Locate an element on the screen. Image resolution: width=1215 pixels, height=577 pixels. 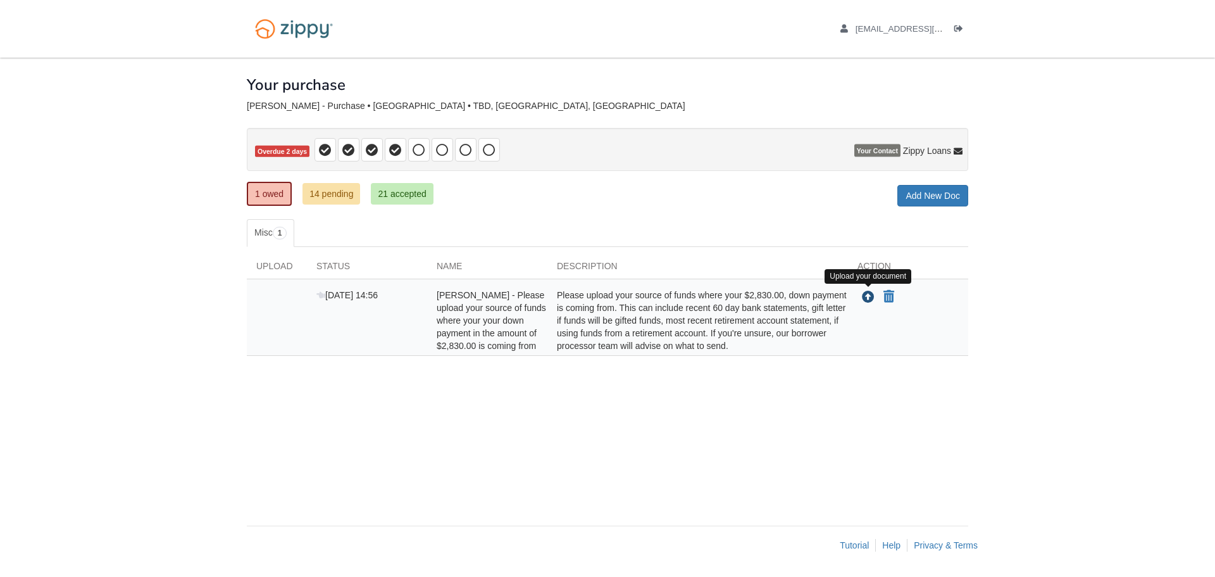
button: Upload Shaina Terrell - Please upload your source of funds where your your down payment in the am... is located at coordinates (868, 297).